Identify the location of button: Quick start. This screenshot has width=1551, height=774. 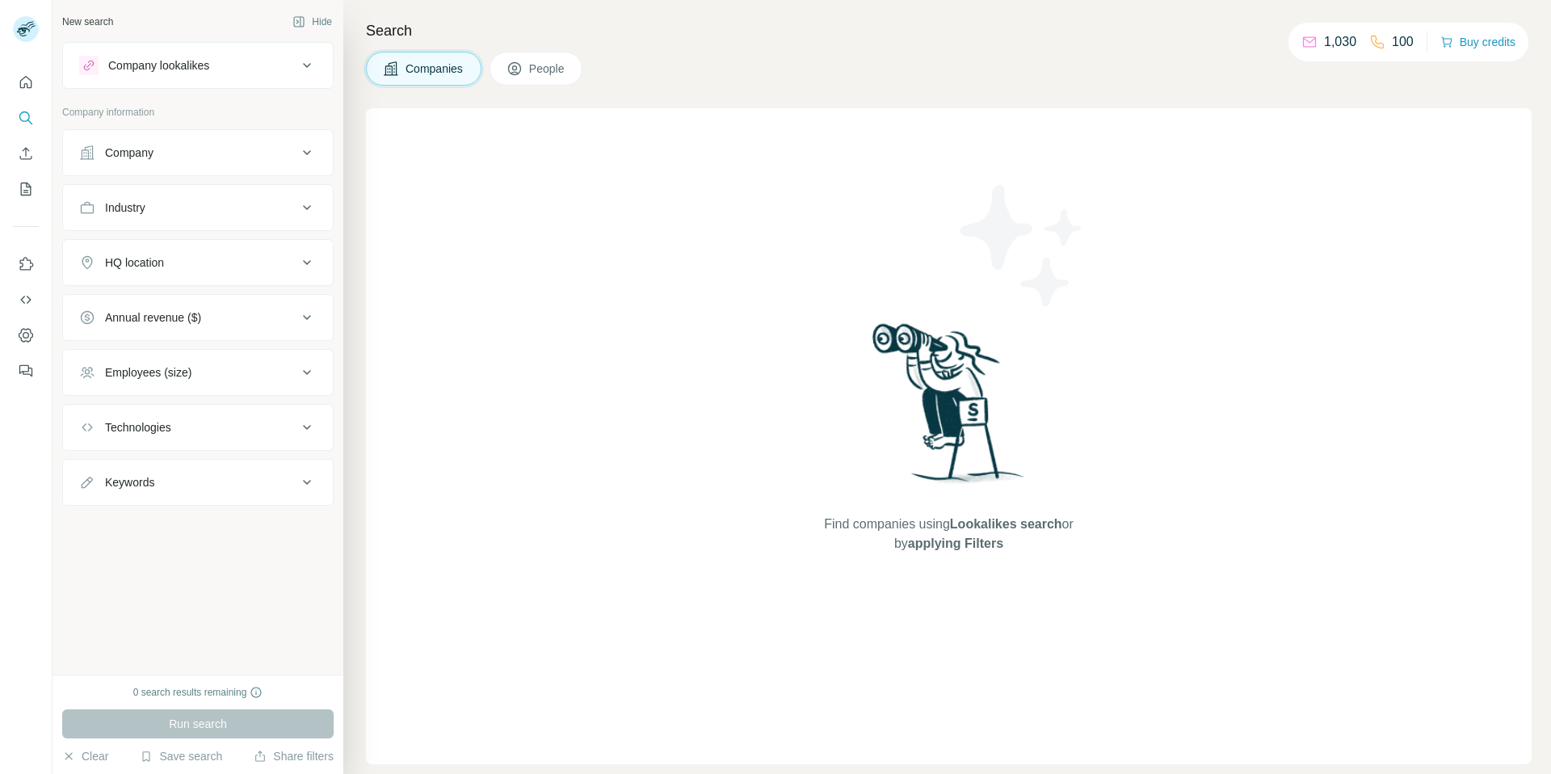
(26, 82).